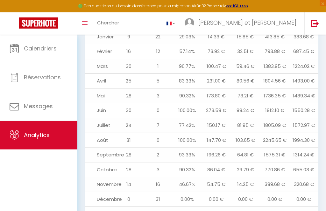  I want to click on td: Juin, so click(99, 111).